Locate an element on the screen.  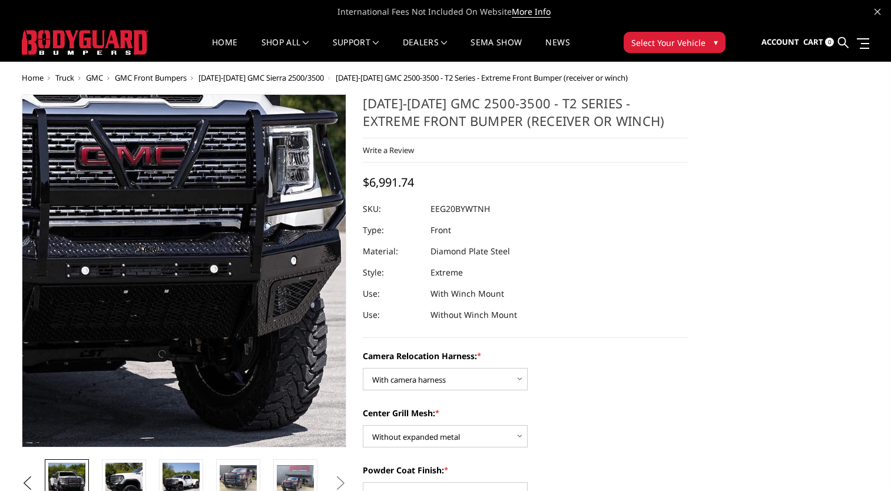
span: Home is located at coordinates (32, 78).